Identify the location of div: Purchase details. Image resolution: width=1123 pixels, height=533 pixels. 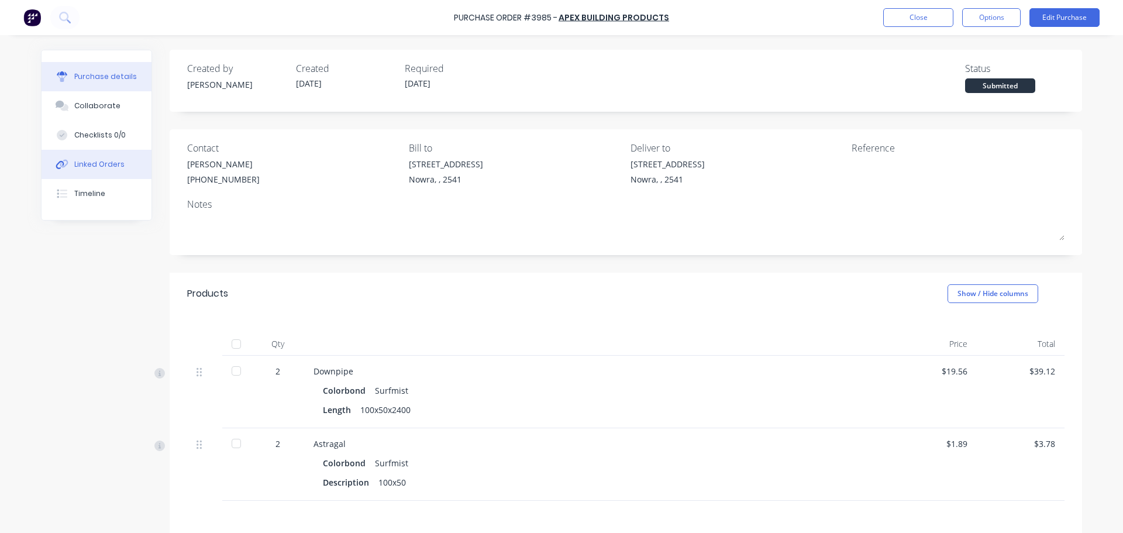
(105, 77).